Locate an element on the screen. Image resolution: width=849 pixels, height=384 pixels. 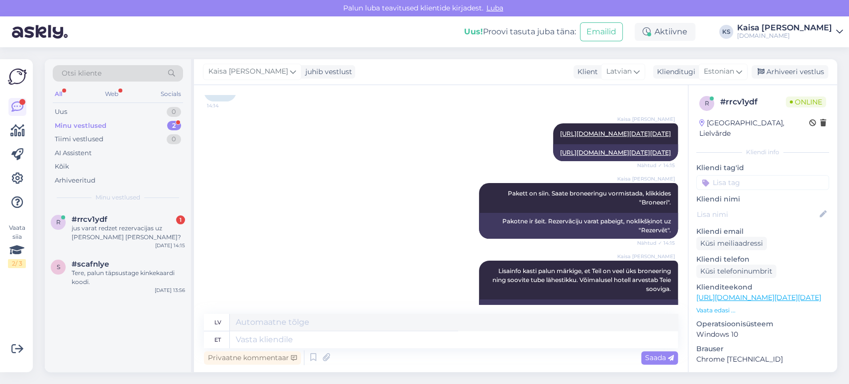
span: Pakett on siin. Saate broneeringu vormistada, klikkides "Broneeri". is located at coordinates (590, 198).